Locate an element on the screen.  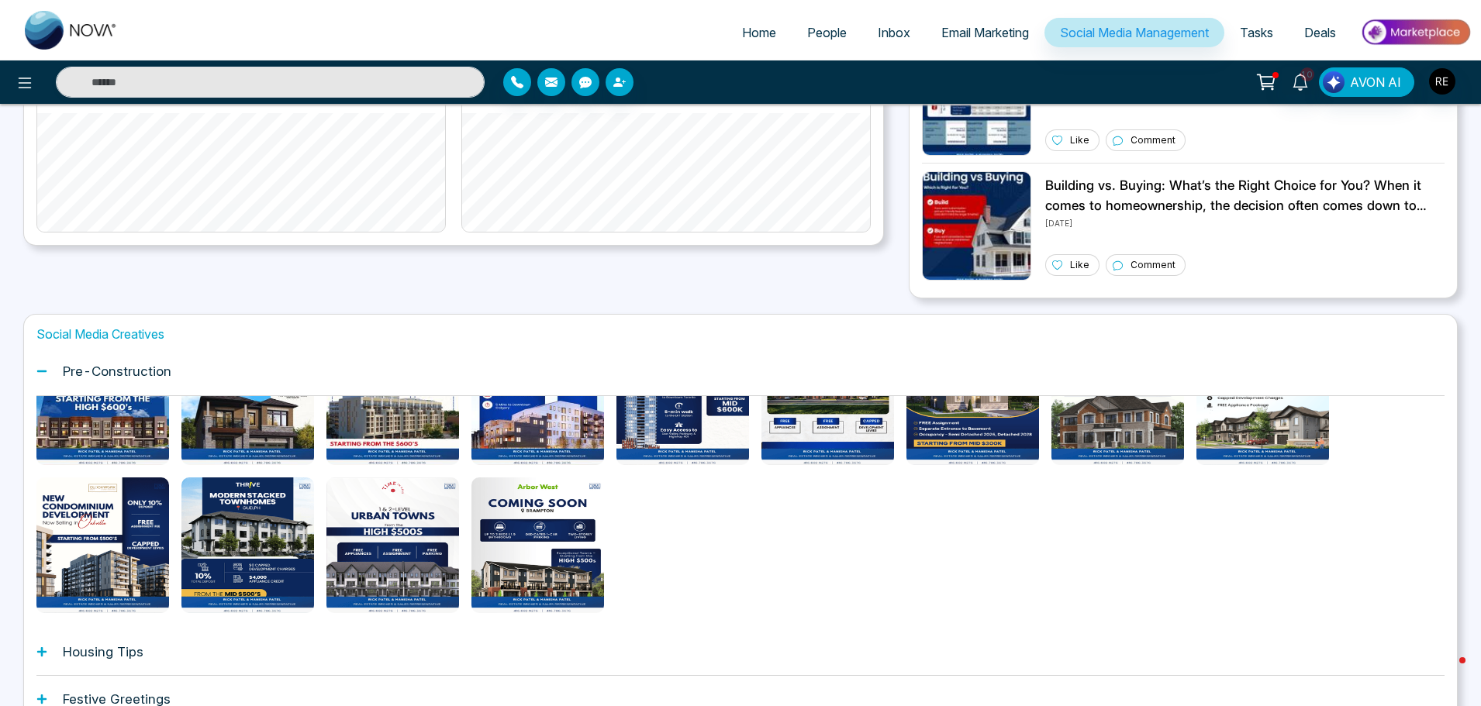
a: Tasks is located at coordinates (1256, 33).